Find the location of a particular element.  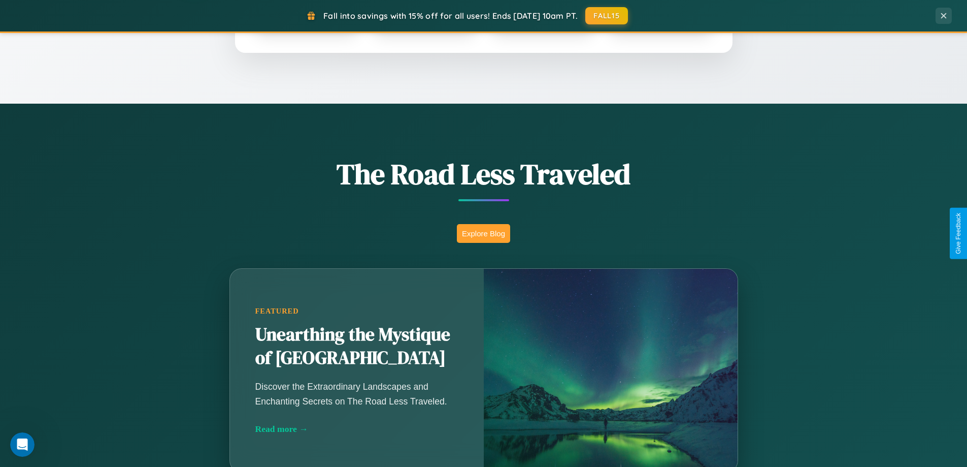

div: Read more → is located at coordinates (357, 429).